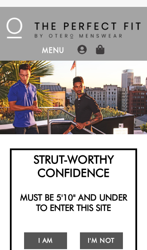  What do you see at coordinates (46, 240) in the screenshot?
I see `a: I Am` at bounding box center [46, 240].